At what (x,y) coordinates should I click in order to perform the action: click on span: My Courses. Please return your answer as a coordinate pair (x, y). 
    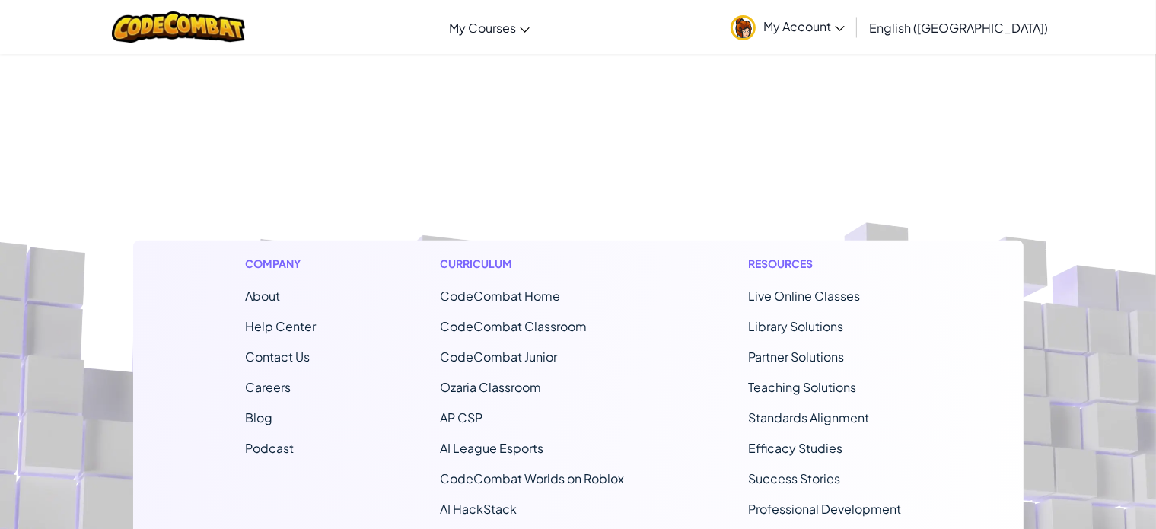
    Looking at the image, I should click on (483, 27).